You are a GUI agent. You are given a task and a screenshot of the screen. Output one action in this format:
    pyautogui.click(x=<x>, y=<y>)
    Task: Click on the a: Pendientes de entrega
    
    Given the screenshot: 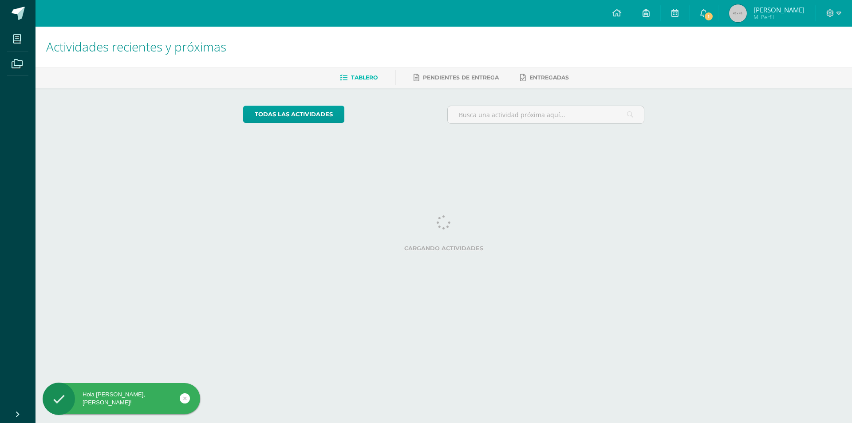 What is the action you would take?
    pyautogui.click(x=456, y=78)
    